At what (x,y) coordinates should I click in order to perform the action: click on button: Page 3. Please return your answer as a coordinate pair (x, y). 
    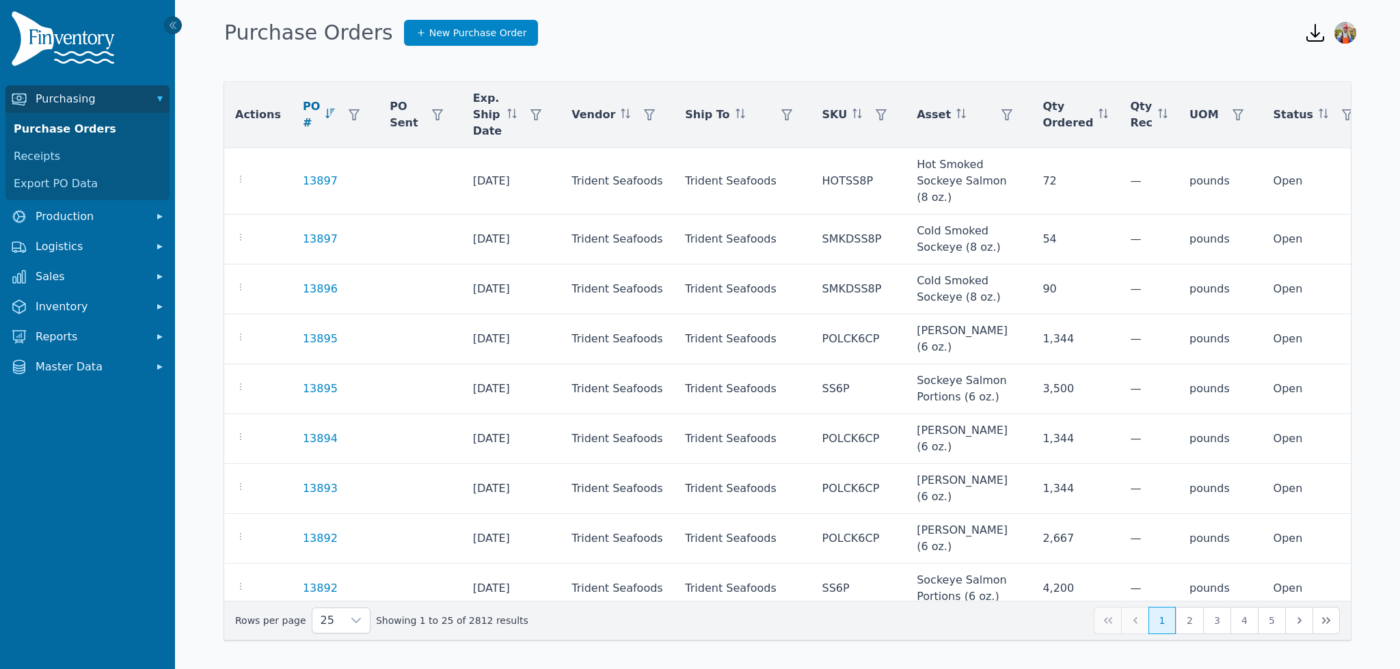
    Looking at the image, I should click on (1217, 621).